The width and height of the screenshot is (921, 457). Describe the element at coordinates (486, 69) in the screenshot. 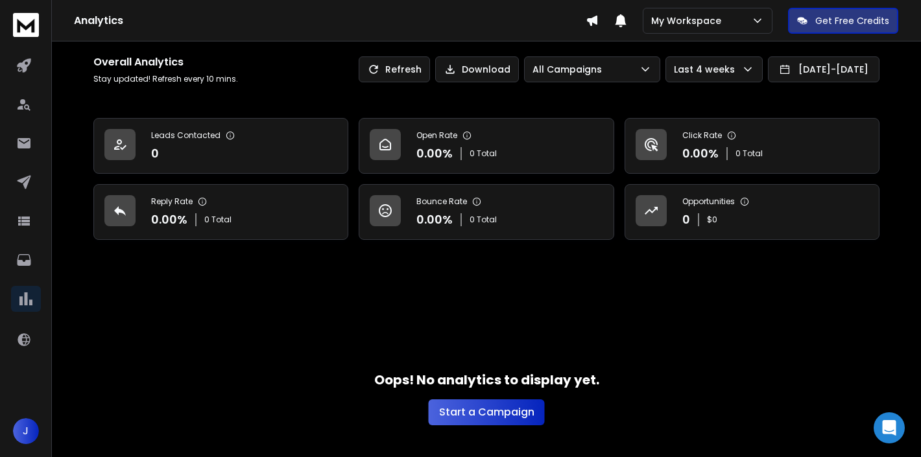

I see `p: Download` at that location.